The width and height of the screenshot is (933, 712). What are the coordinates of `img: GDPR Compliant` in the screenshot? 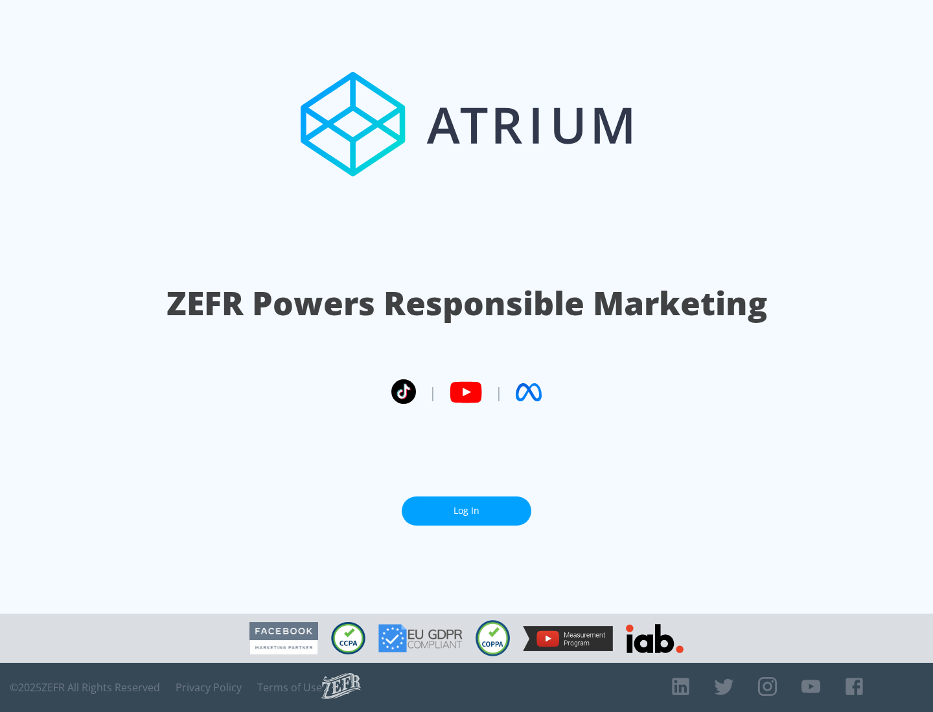 It's located at (420, 639).